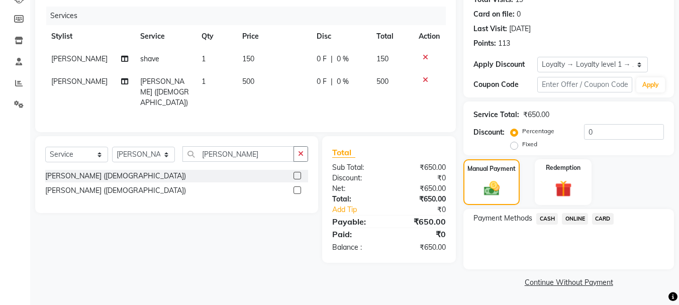 The width and height of the screenshot is (679, 305). What do you see at coordinates (362, 210) in the screenshot?
I see `a: Add Tip` at bounding box center [362, 210].